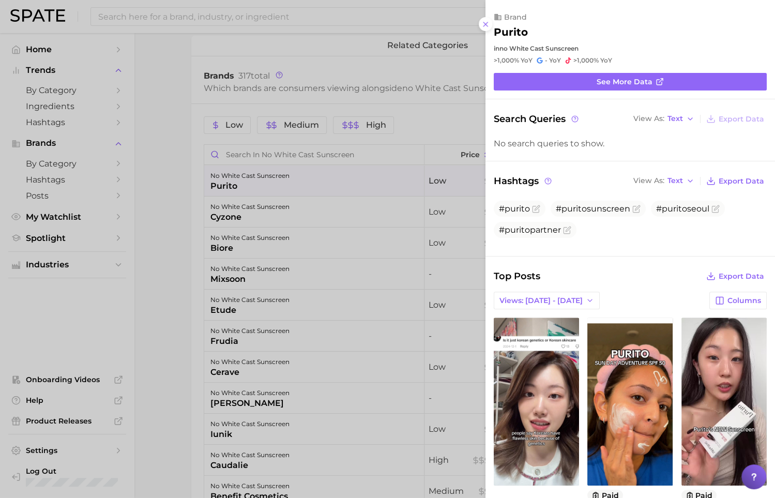 Image resolution: width=775 pixels, height=498 pixels. What do you see at coordinates (630, 48) in the screenshot?
I see `div: in` at bounding box center [630, 48].